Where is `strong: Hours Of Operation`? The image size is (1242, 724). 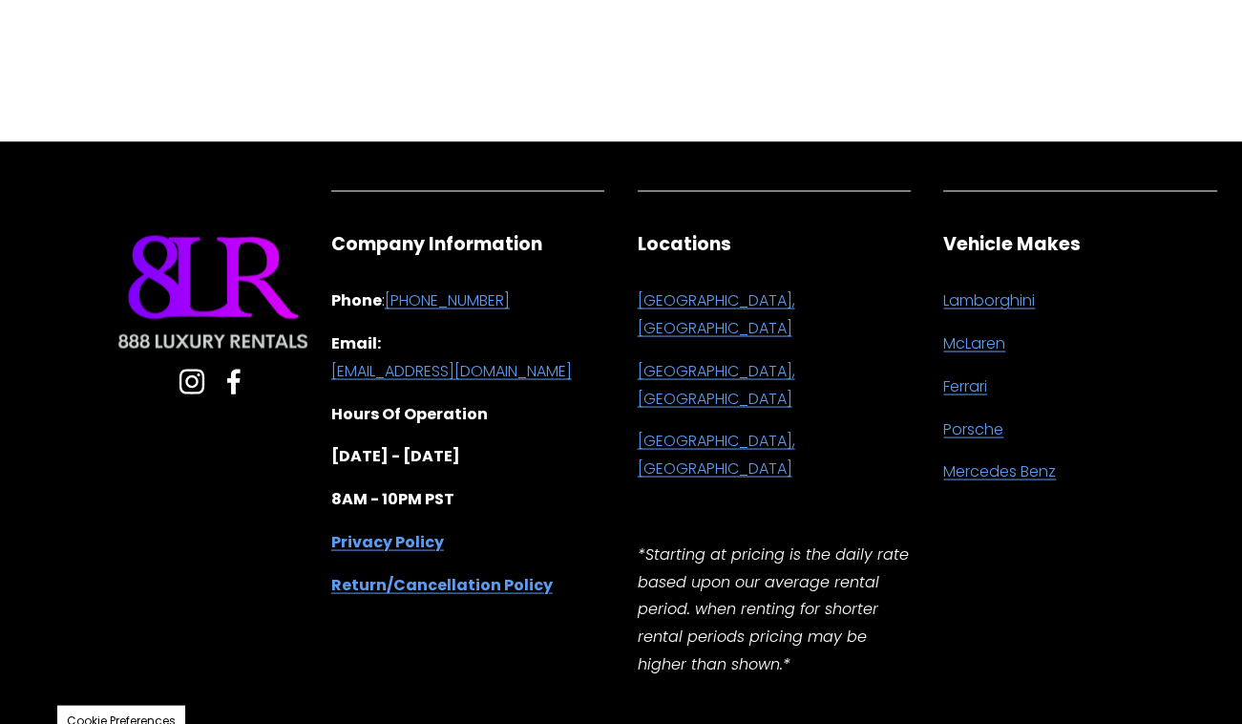 strong: Hours Of Operation is located at coordinates (410, 412).